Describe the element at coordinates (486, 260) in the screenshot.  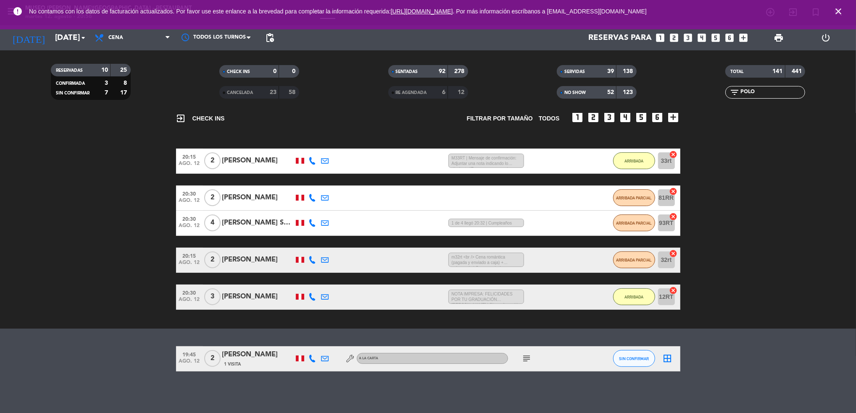
I see `span: m32rt <br /> Cena romántica (pagada y enviado a caja) + aniversario | Cena romántica por aniversario` at that location.